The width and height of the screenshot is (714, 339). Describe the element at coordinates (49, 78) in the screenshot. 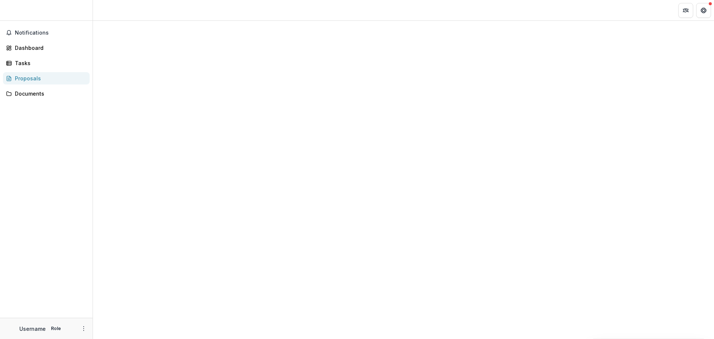

I see `div: Proposals` at that location.